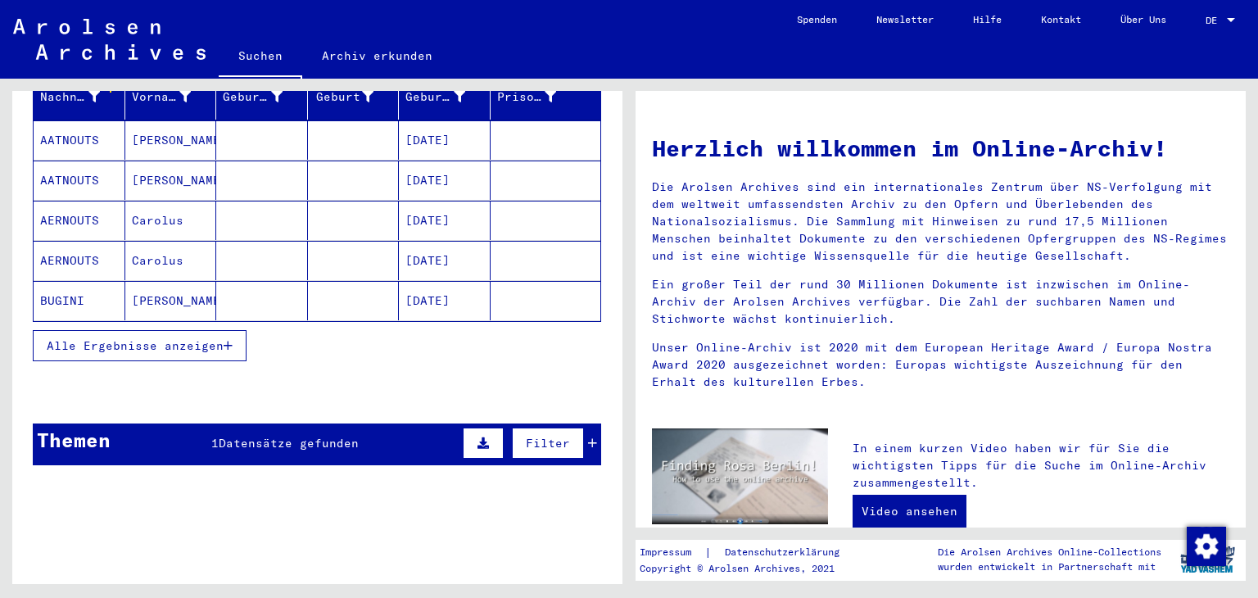  Describe the element at coordinates (1049, 552) in the screenshot. I see `p: Die Arolsen Archives Online-Collections` at that location.